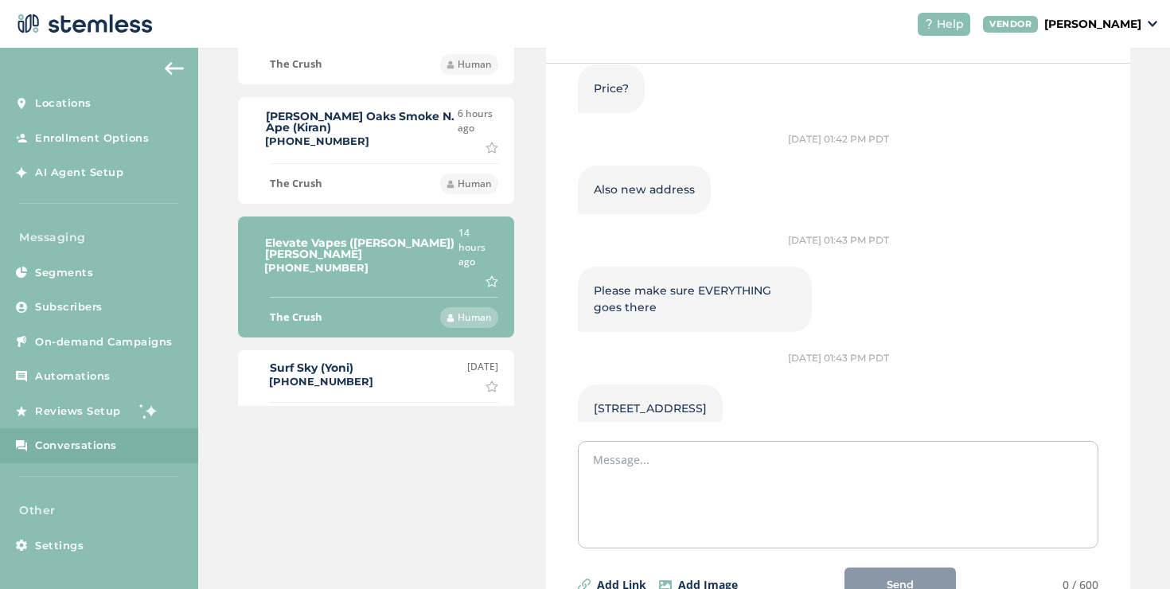 This screenshot has width=1170, height=589. Describe the element at coordinates (950, 24) in the screenshot. I see `span: Help` at that location.